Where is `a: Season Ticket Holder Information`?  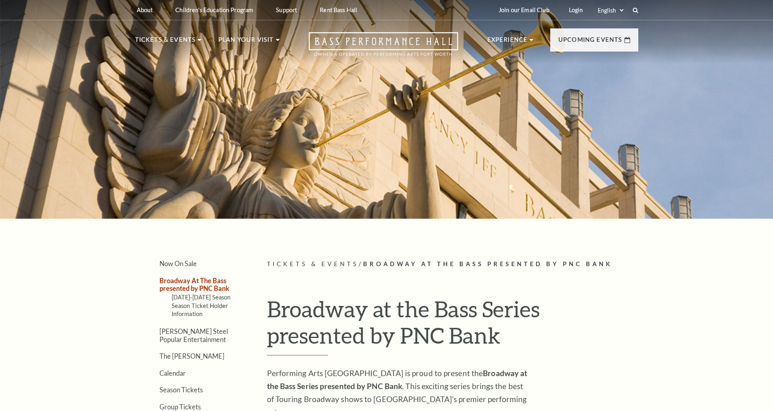 a: Season Ticket Holder Information is located at coordinates (200, 310).